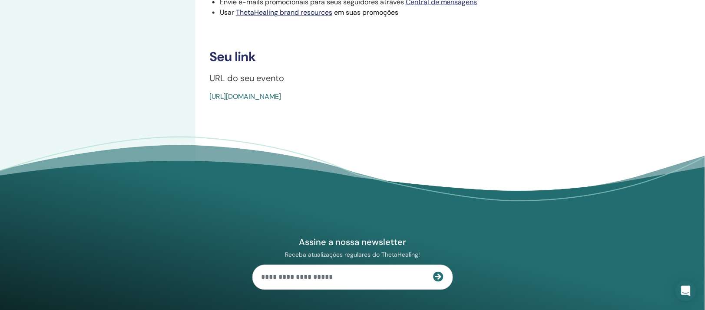 This screenshot has height=310, width=705. Describe the element at coordinates (284, 12) in the screenshot. I see `a: ThetaHealing brand resources` at that location.